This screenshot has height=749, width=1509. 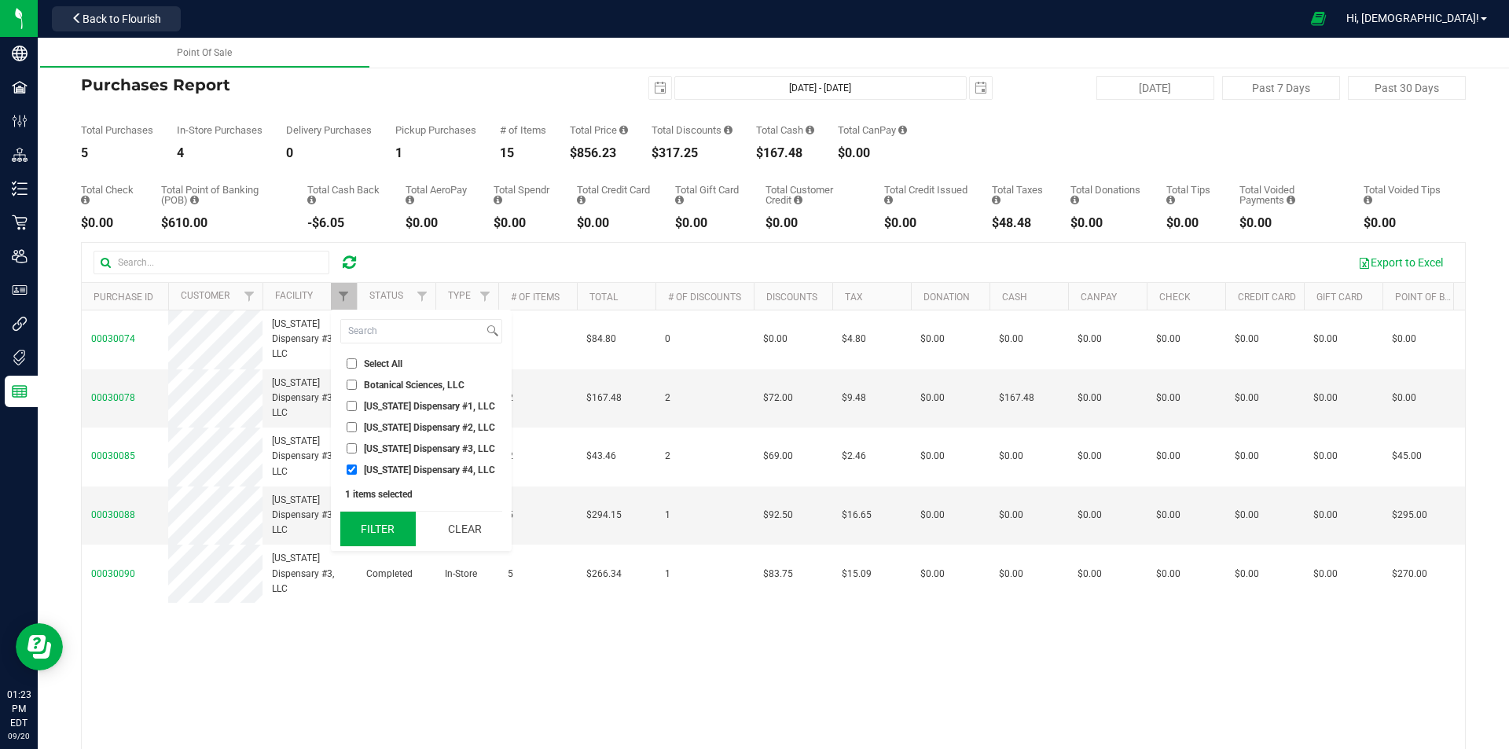 What do you see at coordinates (810, 130) in the screenshot?
I see `i: Sum of the successful, non-voided cash payment transactions for all purchases in the date range. ...` at bounding box center [810, 130].